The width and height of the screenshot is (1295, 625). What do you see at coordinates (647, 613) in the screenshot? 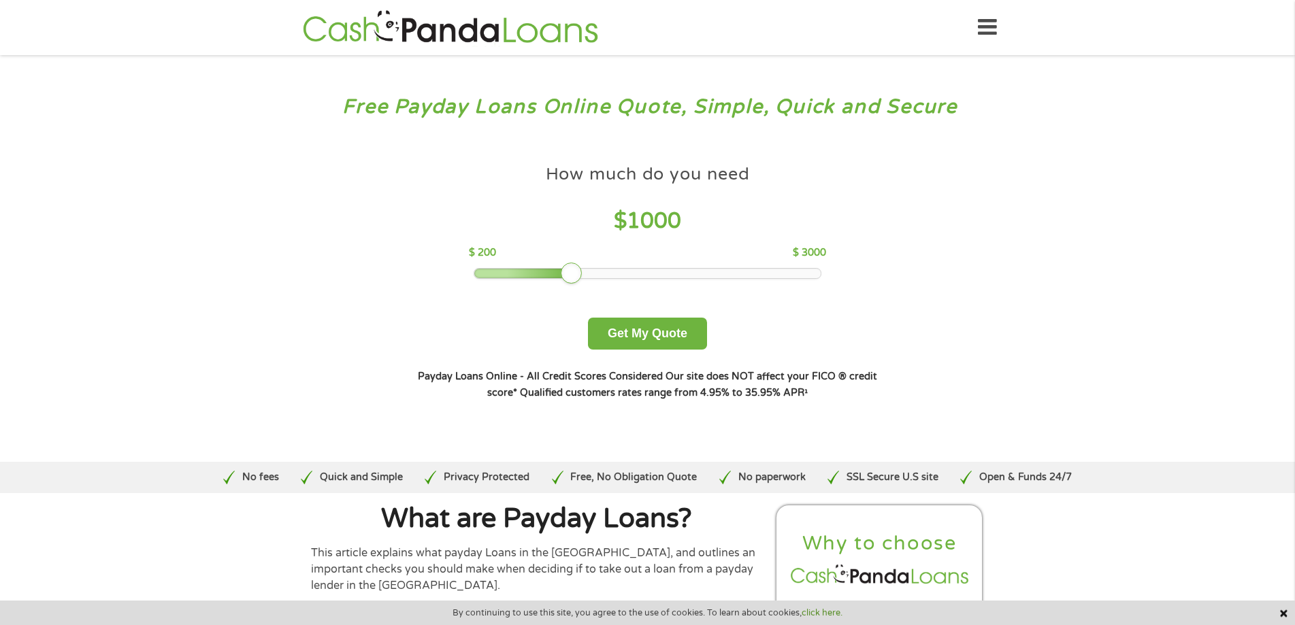
I see `span: By continuing to use this site, you agree to the use of cookies. To learn about cookies,` at bounding box center [647, 613].